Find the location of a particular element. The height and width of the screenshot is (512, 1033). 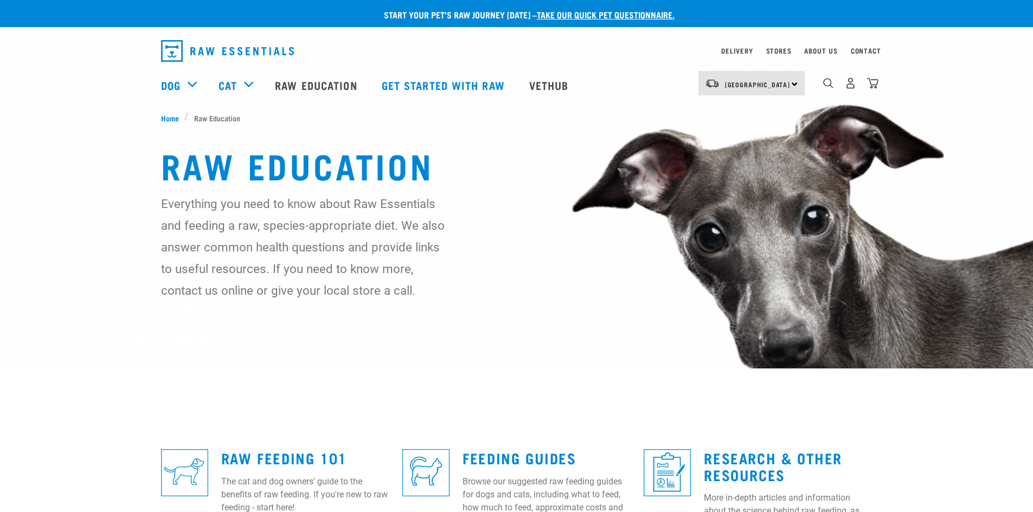

a: Feeding Guides is located at coordinates (519, 458).